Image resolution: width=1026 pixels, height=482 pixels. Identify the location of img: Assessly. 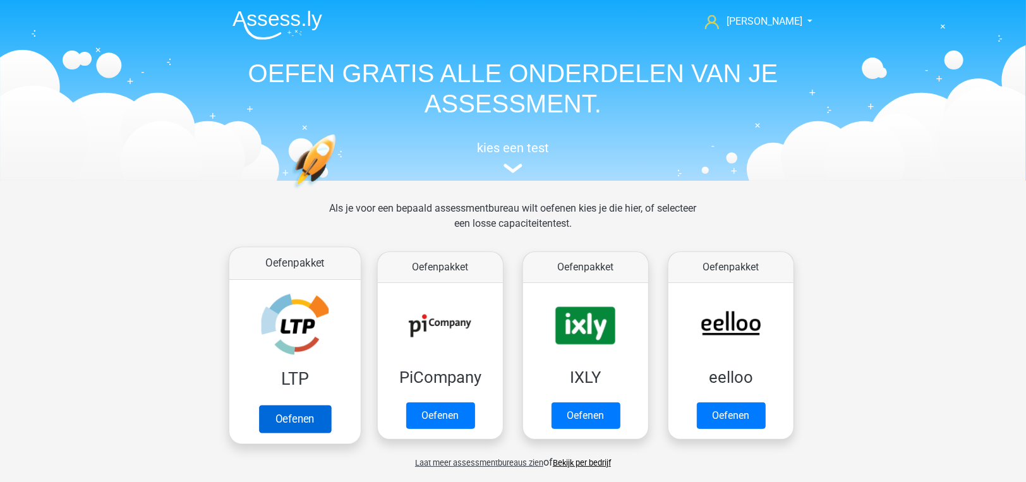
(277, 25).